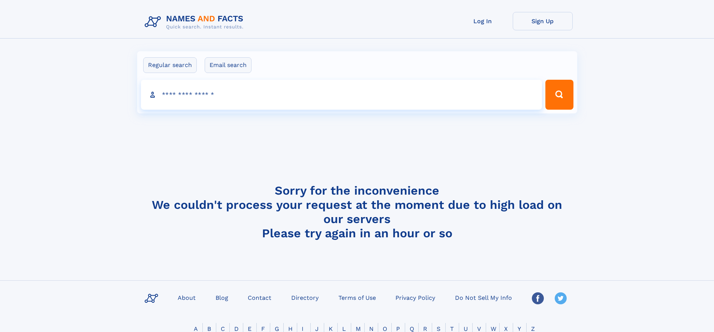 This screenshot has width=714, height=332. Describe the element at coordinates (341, 95) in the screenshot. I see `input: search input` at that location.